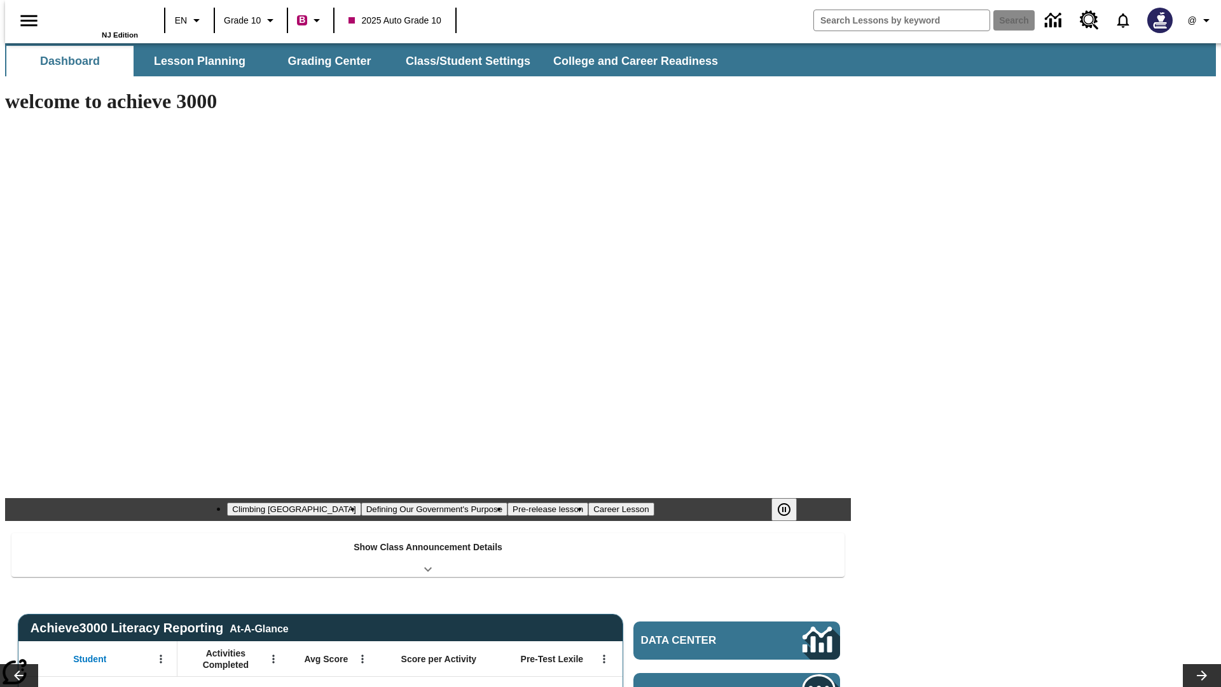 This screenshot has width=1221, height=687. What do you see at coordinates (329, 61) in the screenshot?
I see `button: Grading Center` at bounding box center [329, 61].